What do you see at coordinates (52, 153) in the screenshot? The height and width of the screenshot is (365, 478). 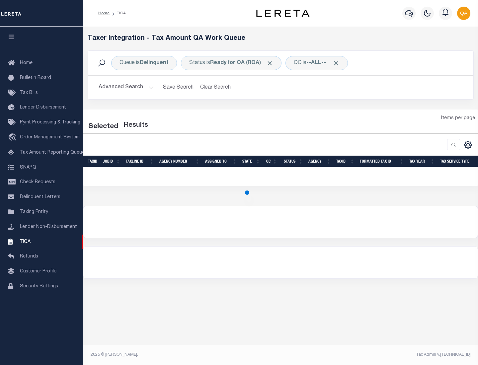 I see `span: Tax Amount Reporting Queue` at bounding box center [52, 153].